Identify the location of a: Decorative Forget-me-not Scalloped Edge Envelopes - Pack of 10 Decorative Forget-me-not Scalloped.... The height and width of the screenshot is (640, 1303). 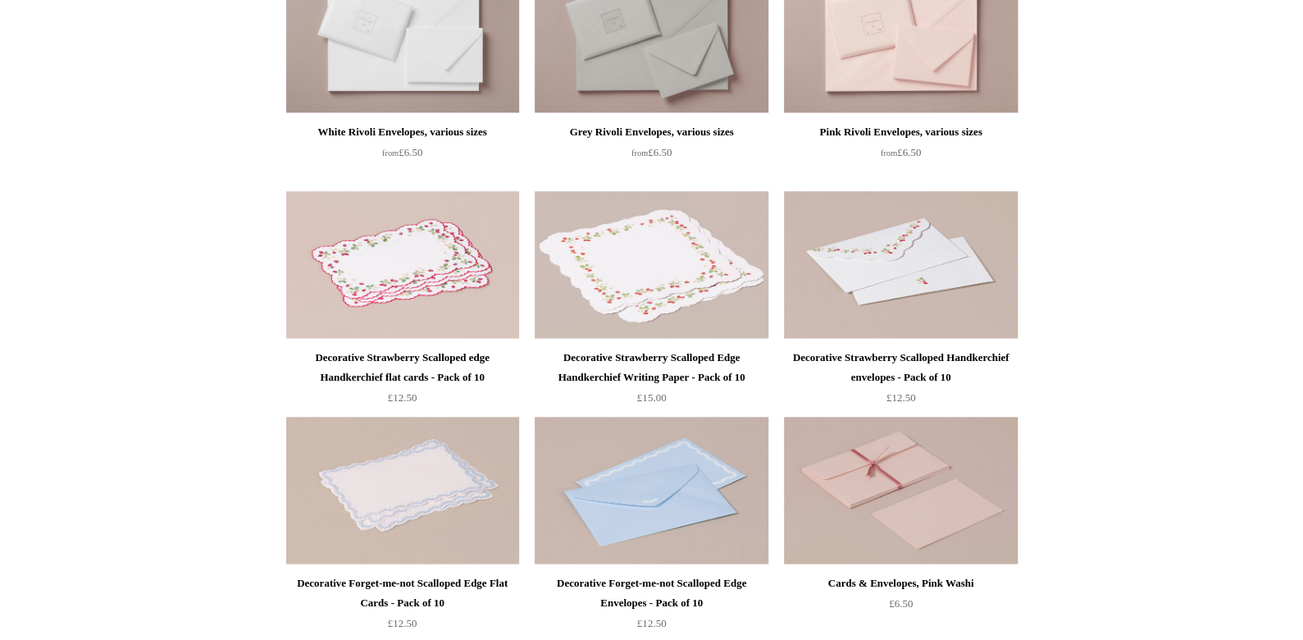
(651, 490).